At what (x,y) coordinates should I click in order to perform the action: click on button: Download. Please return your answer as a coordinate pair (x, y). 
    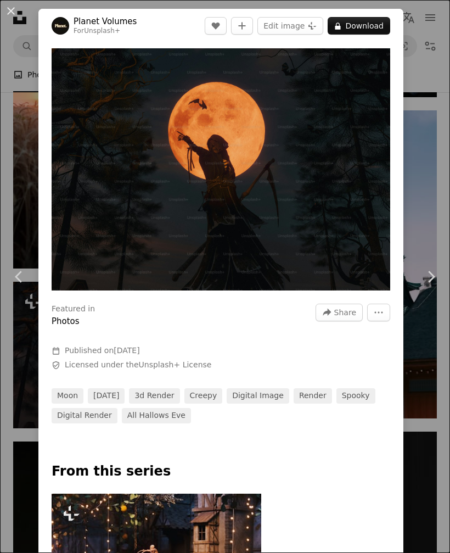
    Looking at the image, I should click on (359, 26).